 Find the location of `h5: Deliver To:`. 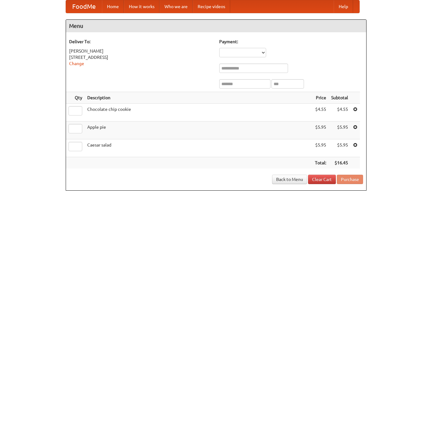

h5: Deliver To: is located at coordinates (141, 42).